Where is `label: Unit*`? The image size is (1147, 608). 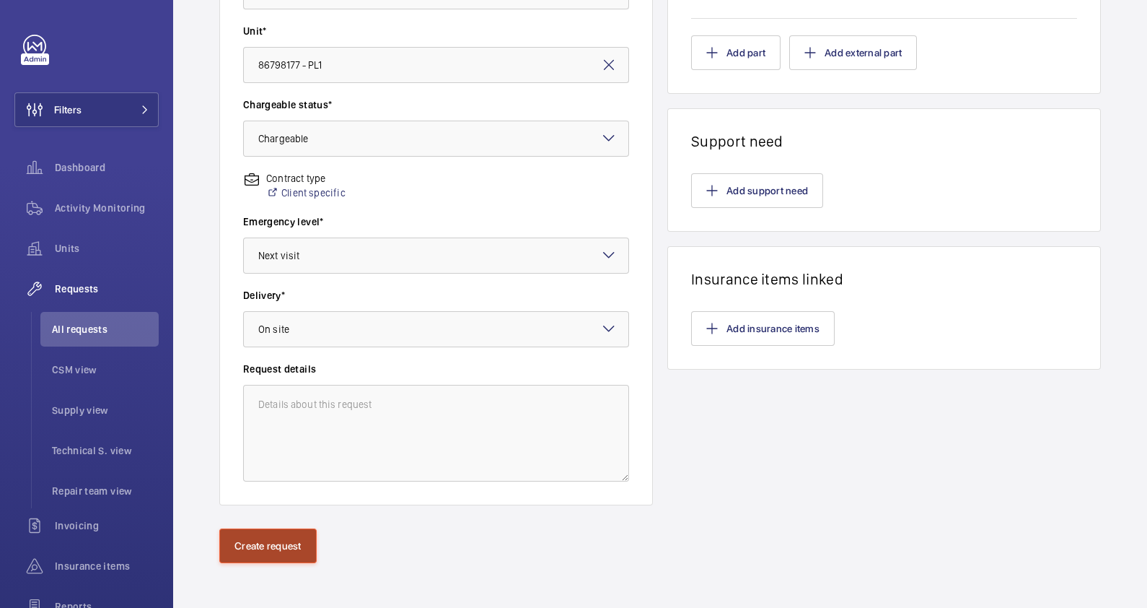
label: Unit* is located at coordinates (436, 31).